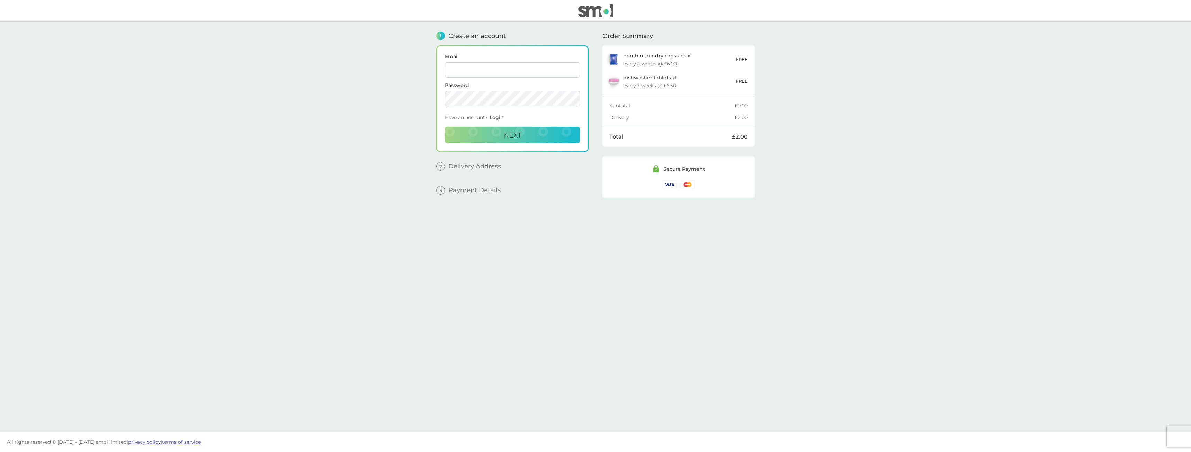  What do you see at coordinates (628, 36) in the screenshot?
I see `span: Order Summary` at bounding box center [628, 36].